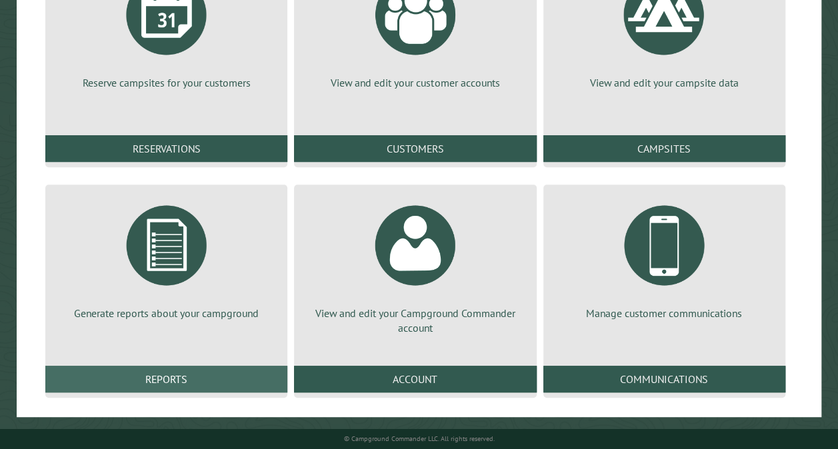 Image resolution: width=838 pixels, height=449 pixels. What do you see at coordinates (166, 313) in the screenshot?
I see `p: Generate reports about your campground` at bounding box center [166, 313].